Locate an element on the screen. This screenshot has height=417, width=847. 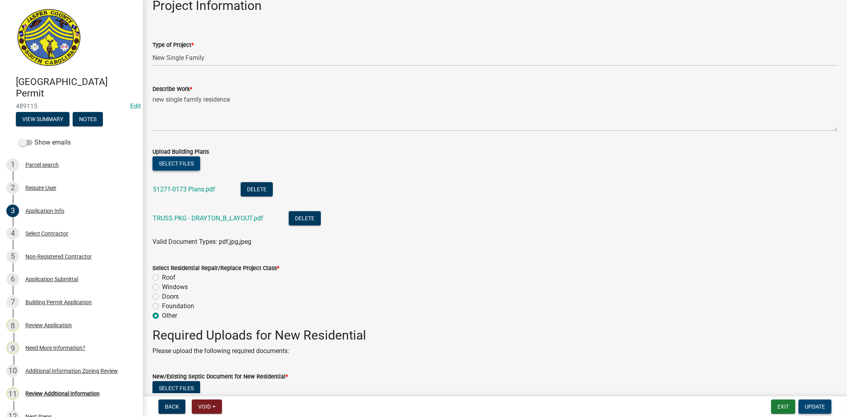
p: Please upload the following required documents: is located at coordinates (495, 351).